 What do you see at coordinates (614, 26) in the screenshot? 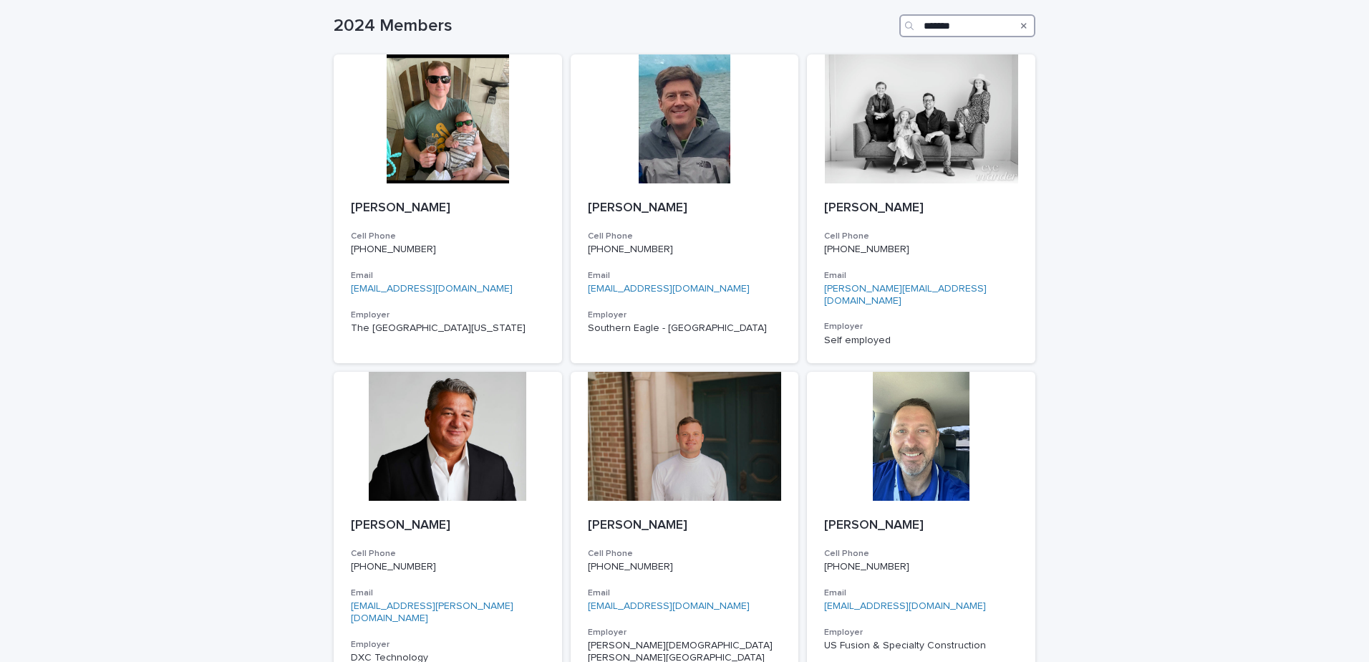
I see `h1: 2024 Members` at bounding box center [614, 26].